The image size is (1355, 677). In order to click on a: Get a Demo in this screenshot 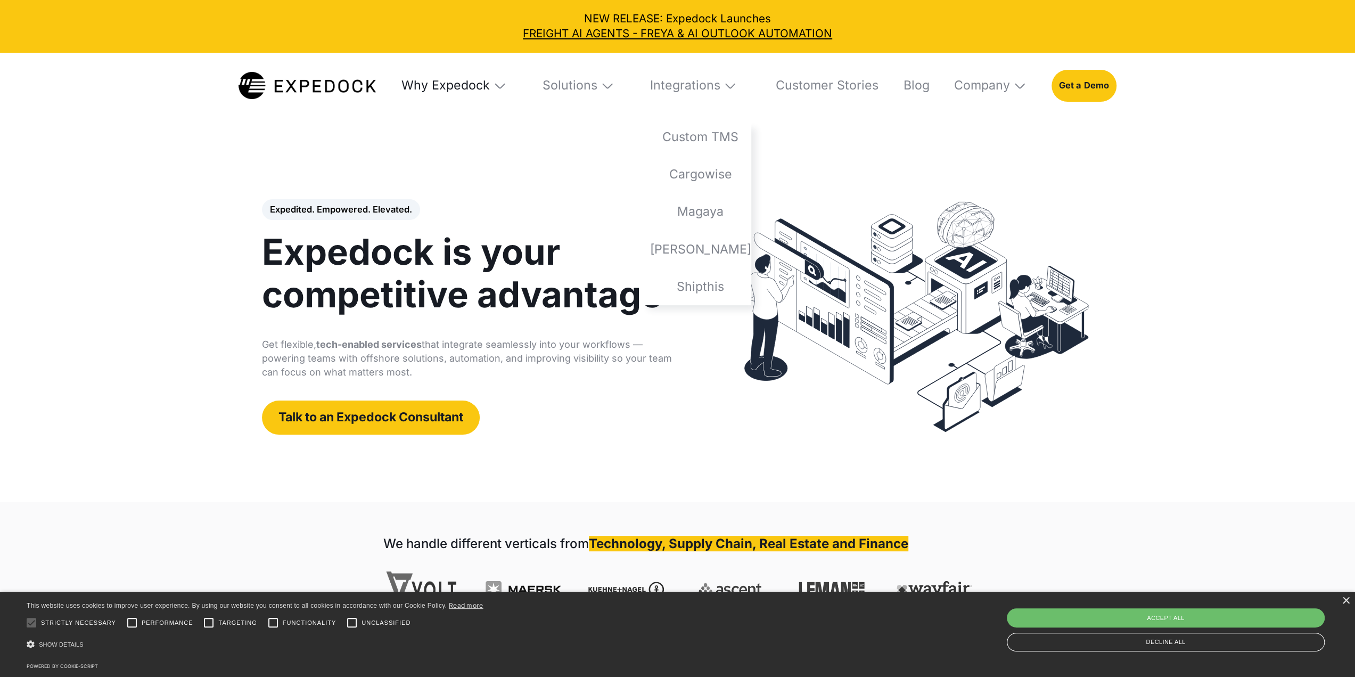, I will do `click(1084, 86)`.